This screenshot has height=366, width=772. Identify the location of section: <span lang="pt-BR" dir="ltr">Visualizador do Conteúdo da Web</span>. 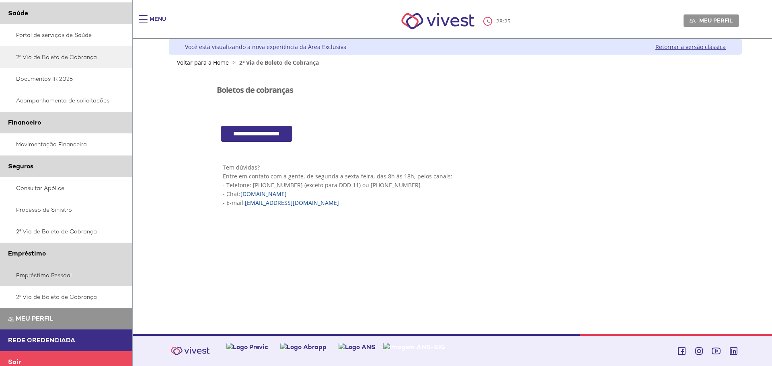
(456, 96).